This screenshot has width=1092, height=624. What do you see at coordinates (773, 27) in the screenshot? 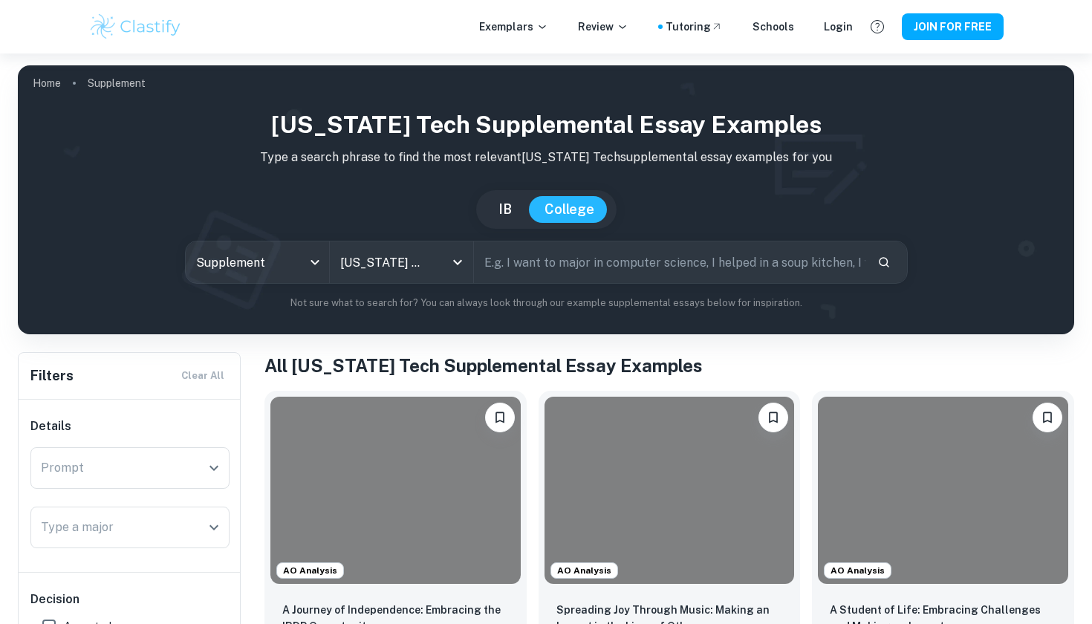
I see `a: Schools` at bounding box center [773, 27].